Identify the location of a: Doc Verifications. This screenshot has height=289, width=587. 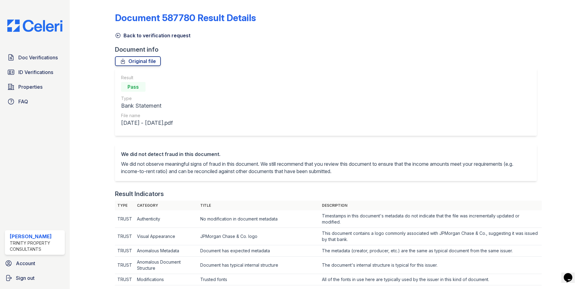
(35, 57).